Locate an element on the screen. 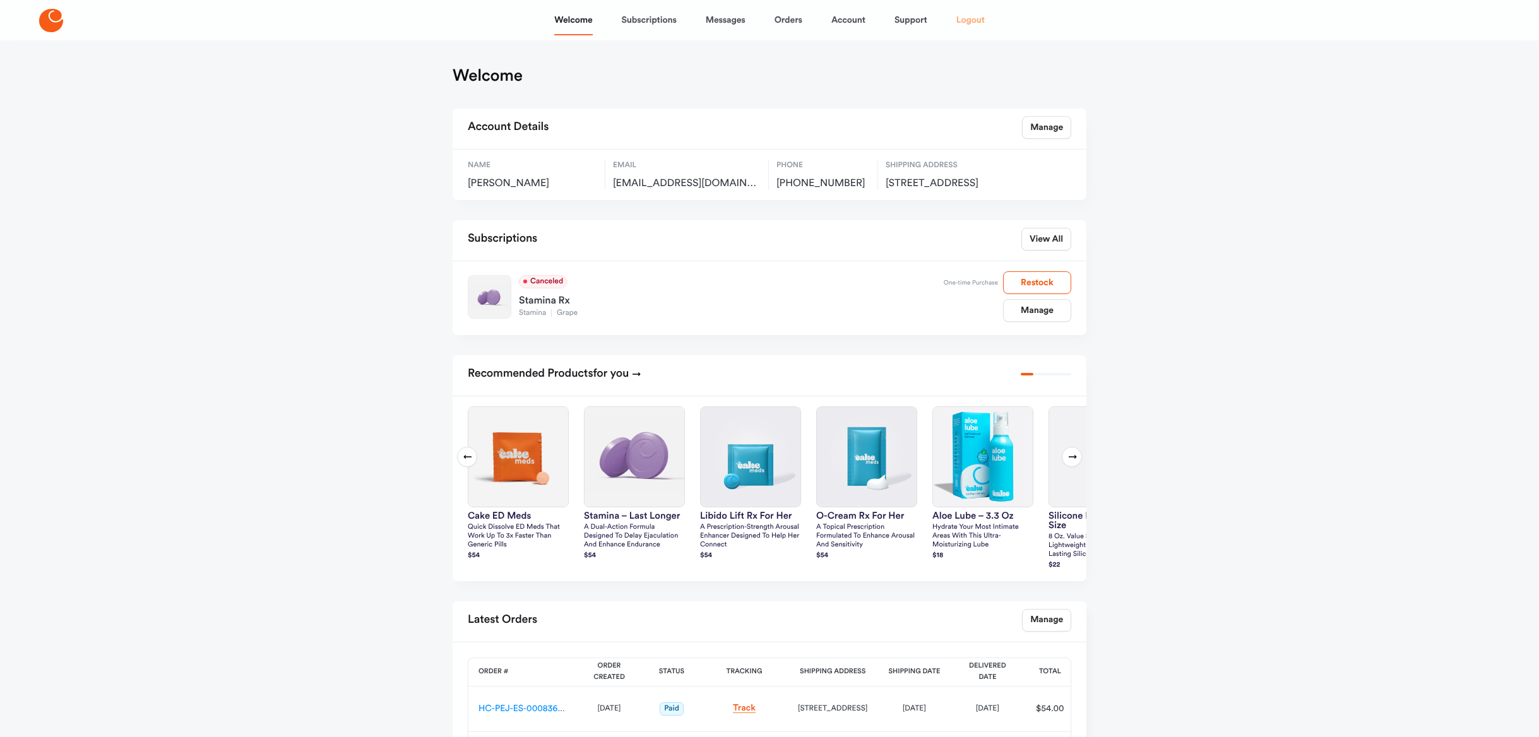 The height and width of the screenshot is (737, 1539). a: View All is located at coordinates (1046, 239).